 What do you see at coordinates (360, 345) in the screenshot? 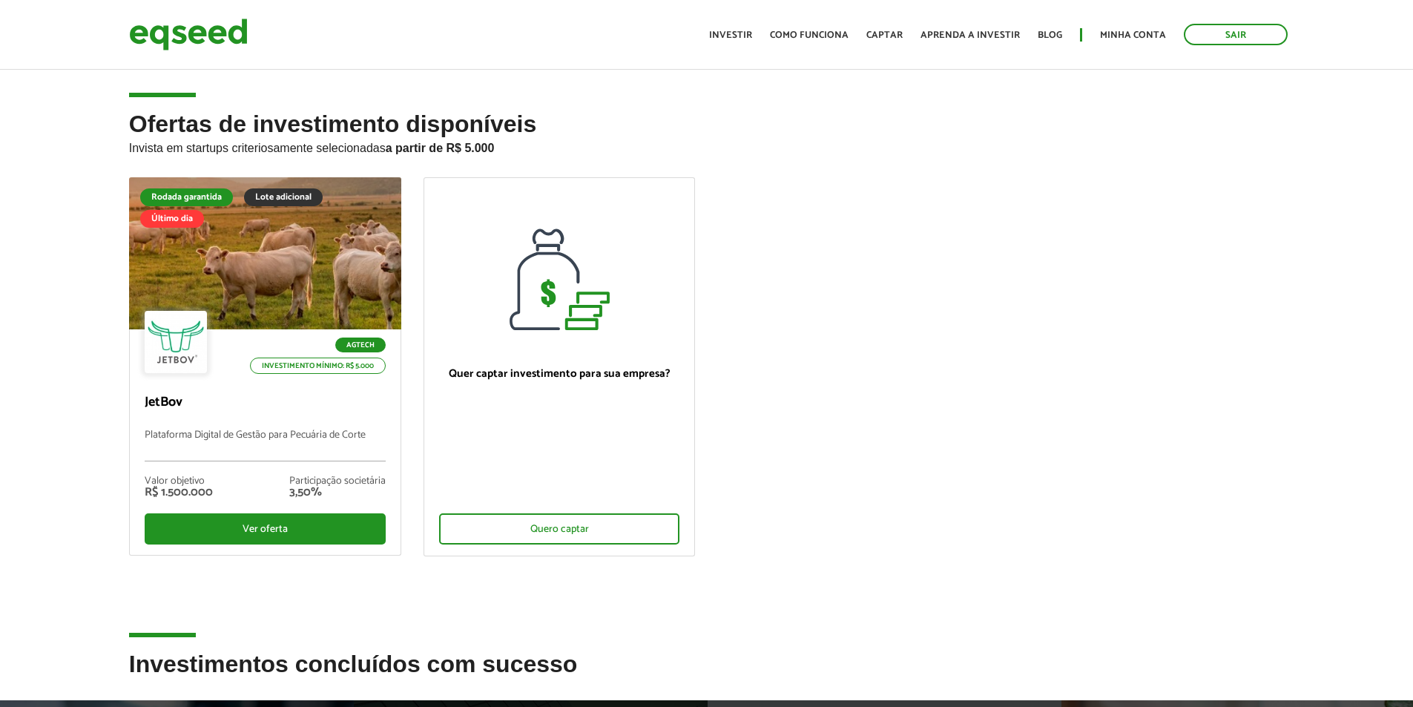
I see `p: Agtech` at bounding box center [360, 345].